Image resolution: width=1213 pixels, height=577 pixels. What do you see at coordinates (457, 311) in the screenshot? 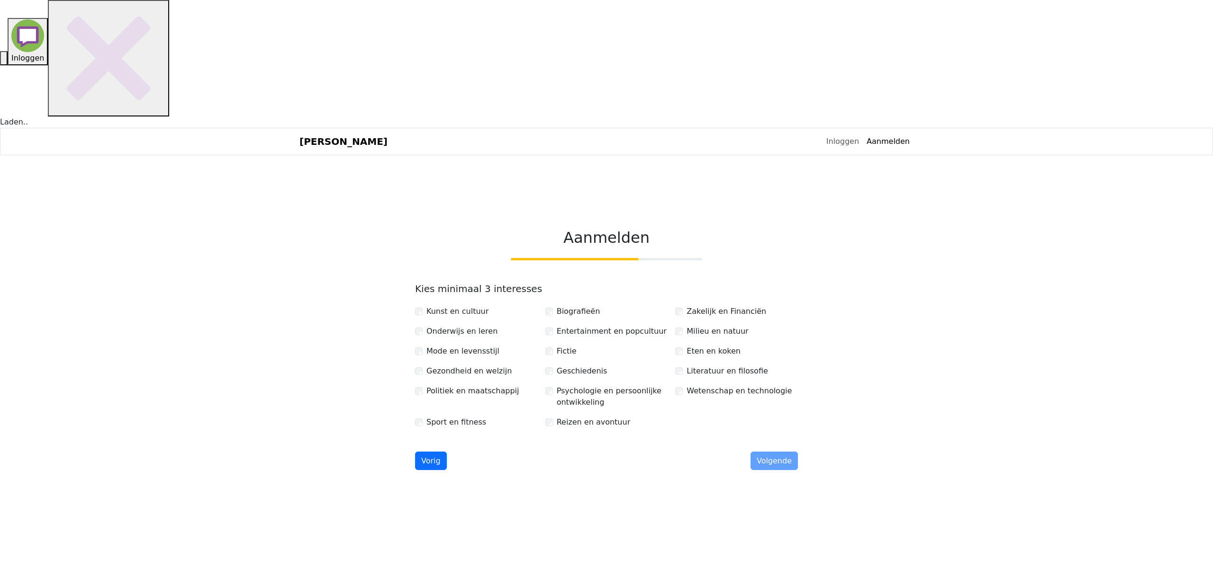
I see `font: Kunst en cultuur` at bounding box center [457, 311].